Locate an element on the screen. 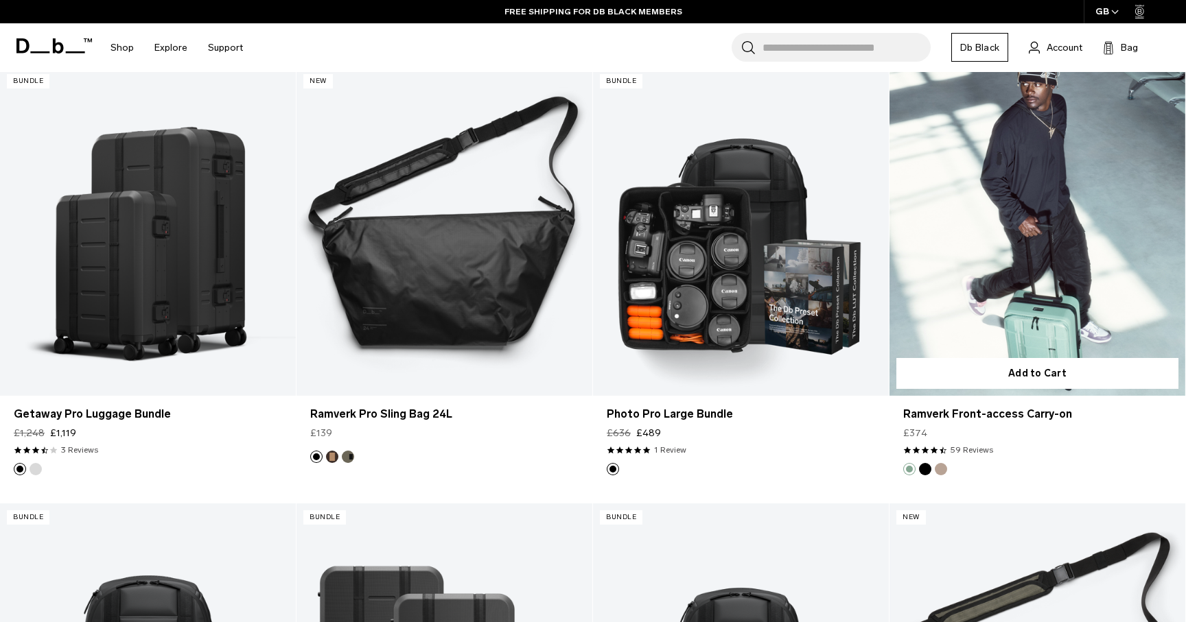  span: £1,119 is located at coordinates (63, 433).